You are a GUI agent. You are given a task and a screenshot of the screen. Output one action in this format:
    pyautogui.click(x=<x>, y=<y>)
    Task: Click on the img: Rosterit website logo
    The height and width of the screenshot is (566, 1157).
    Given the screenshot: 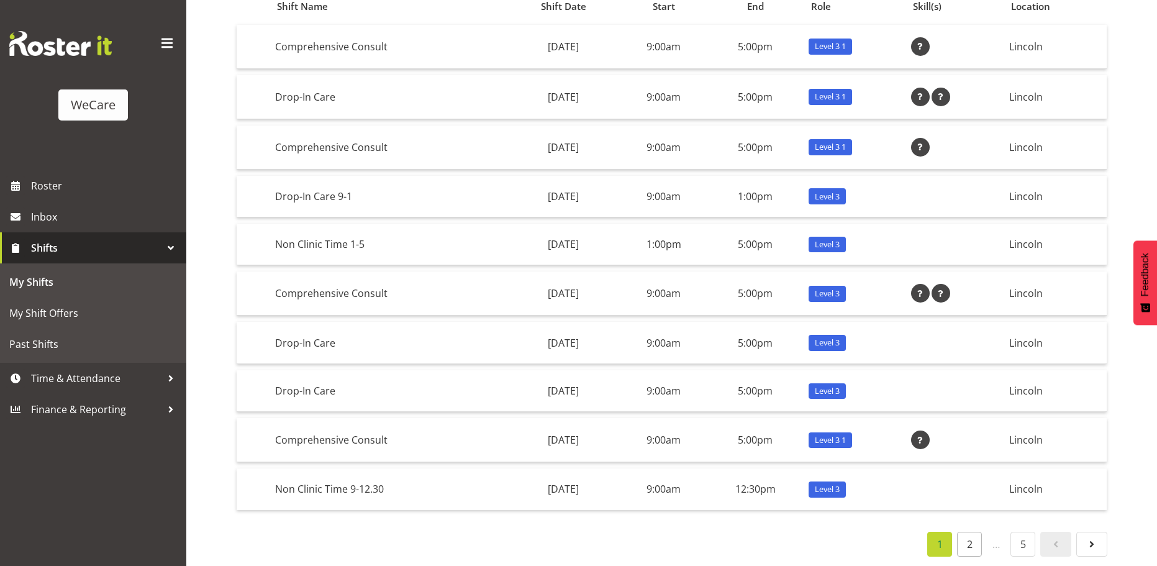 What is the action you would take?
    pyautogui.click(x=60, y=43)
    